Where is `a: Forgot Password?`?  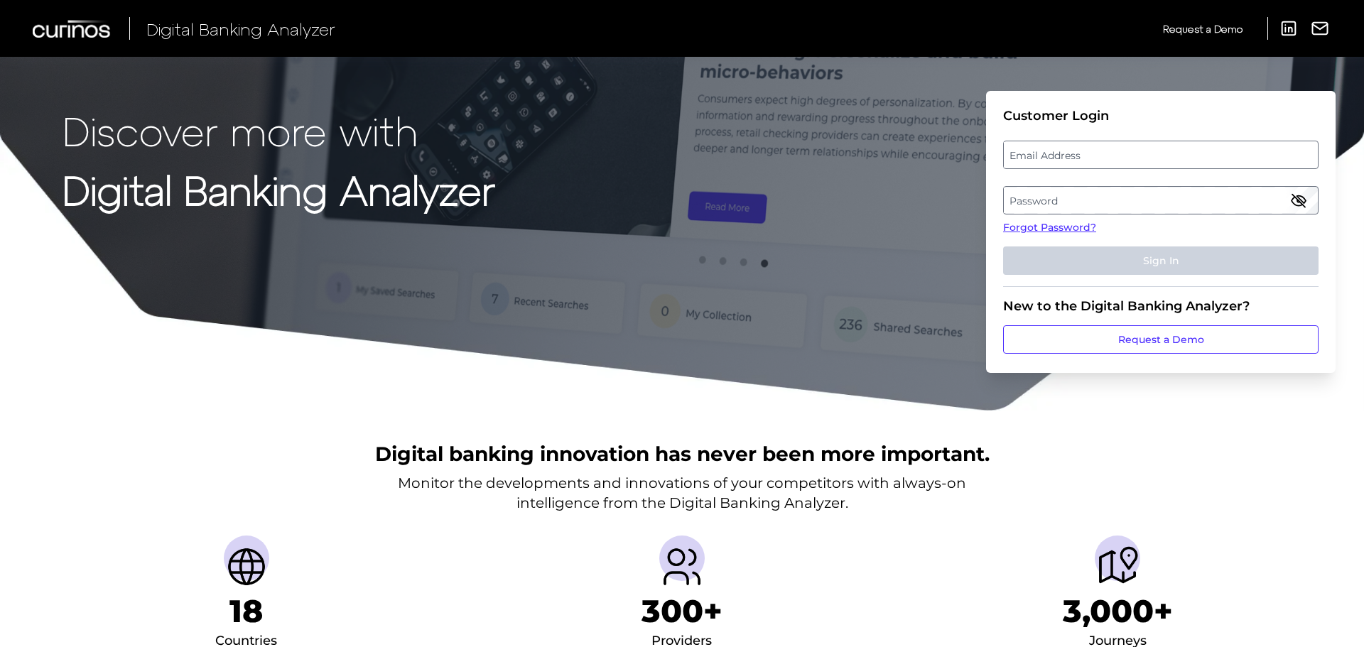 a: Forgot Password? is located at coordinates (1161, 227).